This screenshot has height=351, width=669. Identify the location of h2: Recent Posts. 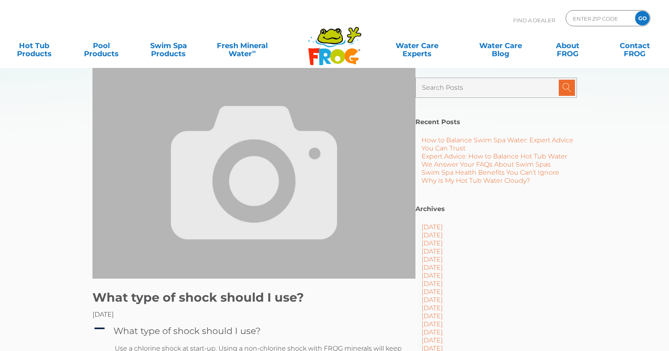
(496, 122).